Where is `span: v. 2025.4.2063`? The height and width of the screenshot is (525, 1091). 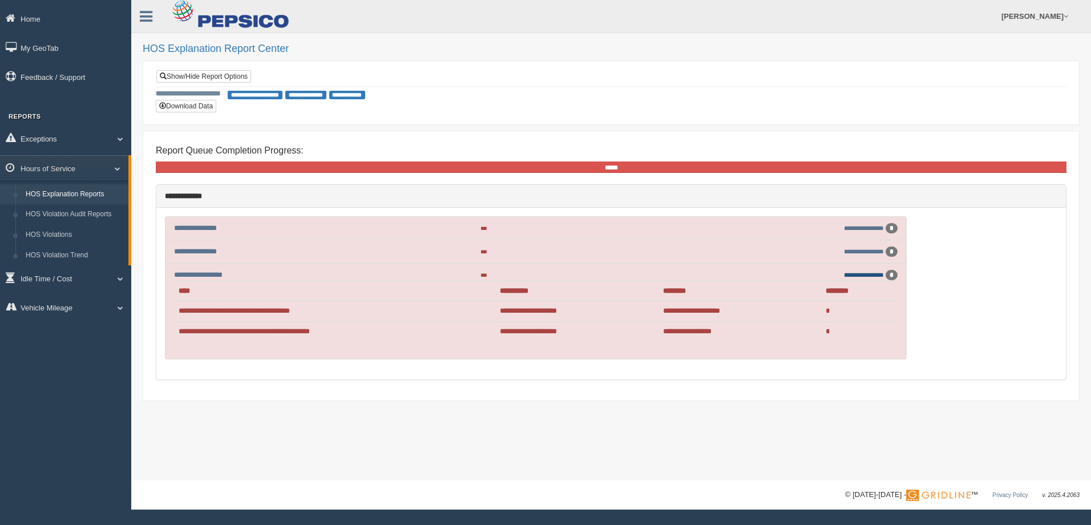
span: v. 2025.4.2063 is located at coordinates (1061, 495).